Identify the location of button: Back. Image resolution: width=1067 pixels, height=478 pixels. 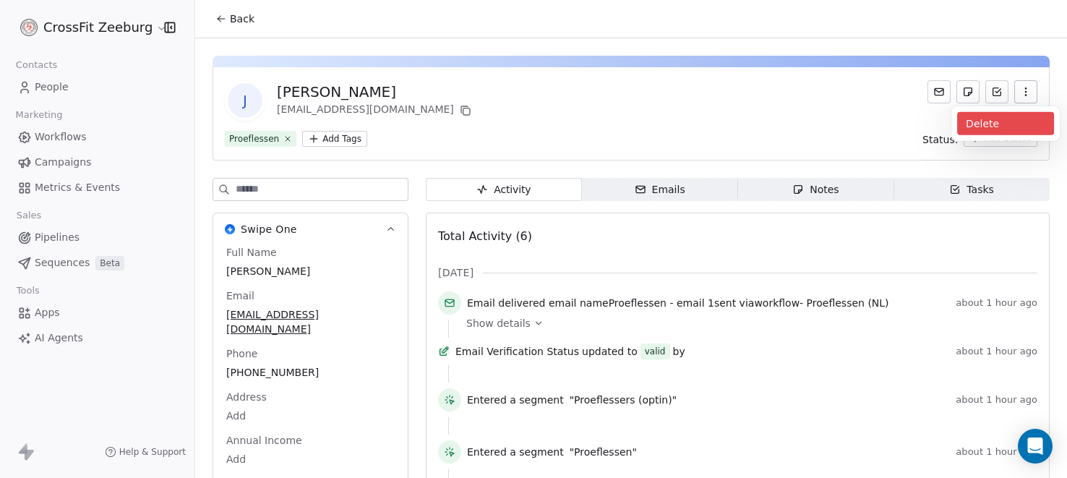
(235, 19).